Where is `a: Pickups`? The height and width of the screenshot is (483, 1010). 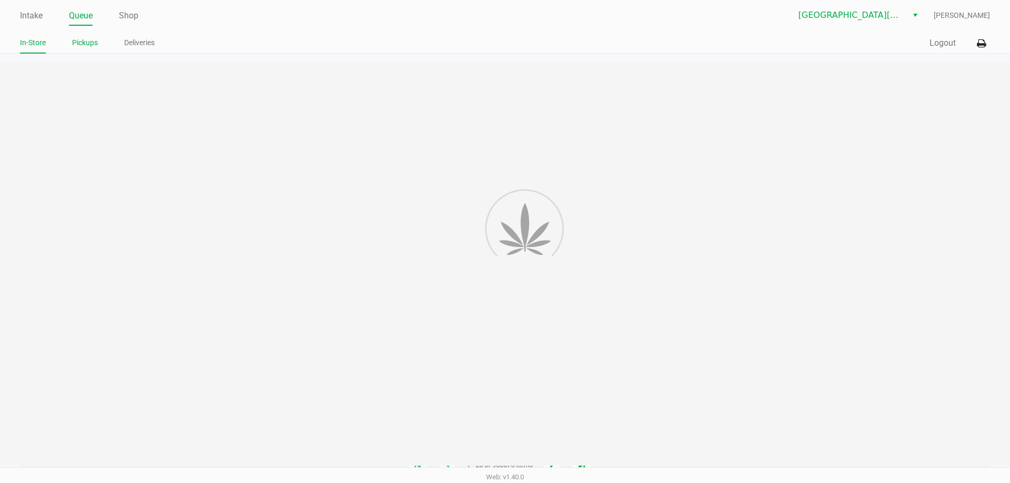
a: Pickups is located at coordinates (85, 43).